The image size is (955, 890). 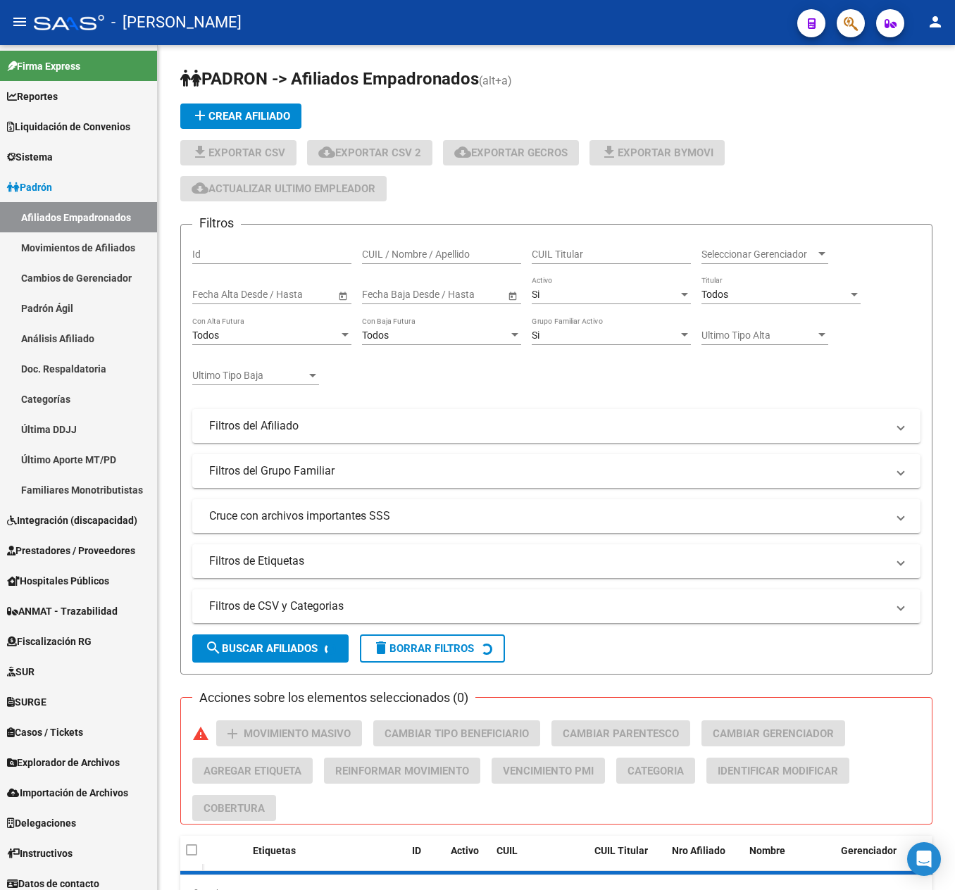 I want to click on span: Exportar CSV 2, so click(x=370, y=153).